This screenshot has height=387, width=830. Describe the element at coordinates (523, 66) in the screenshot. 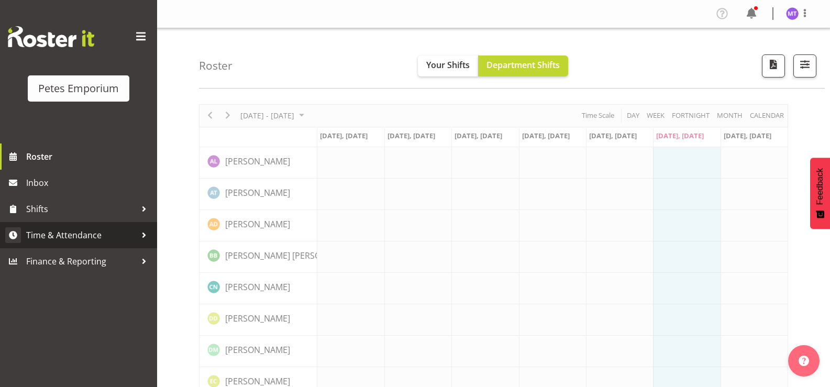

I see `button: Department Shifts` at that location.